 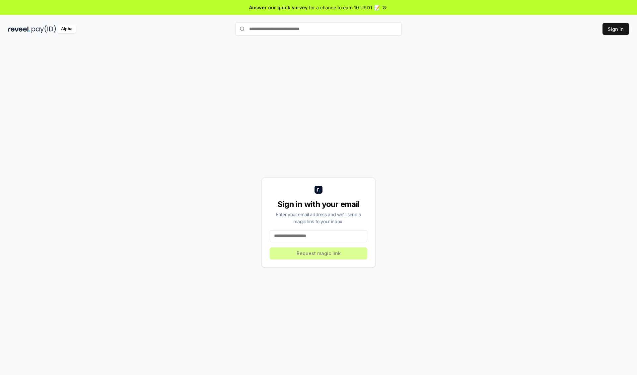 I want to click on button: Sign In, so click(x=616, y=29).